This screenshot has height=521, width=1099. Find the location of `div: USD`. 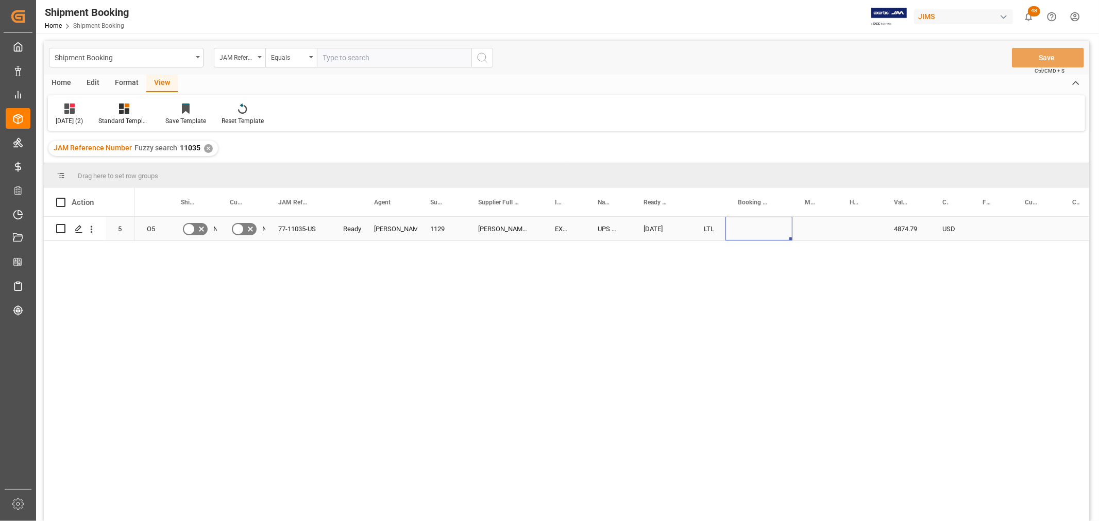

div: USD is located at coordinates (950, 229).